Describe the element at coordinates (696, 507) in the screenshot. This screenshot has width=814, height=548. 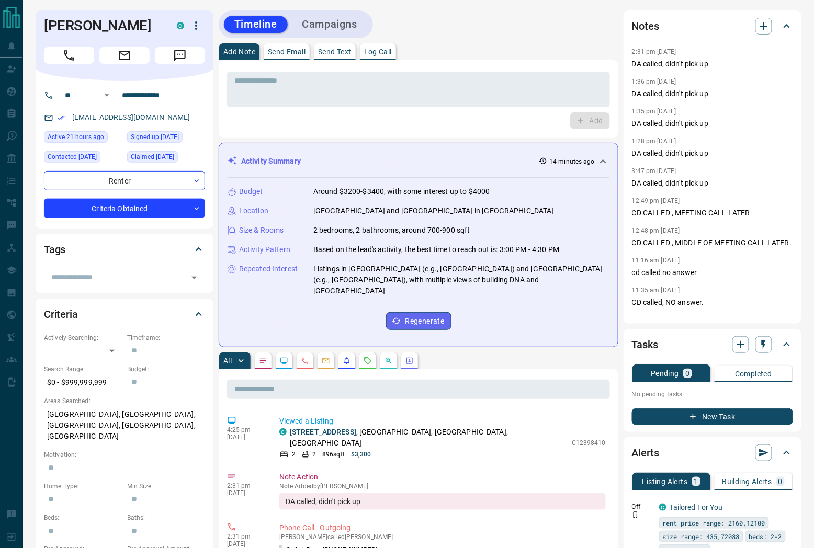
I see `a: Tailored For You` at that location.